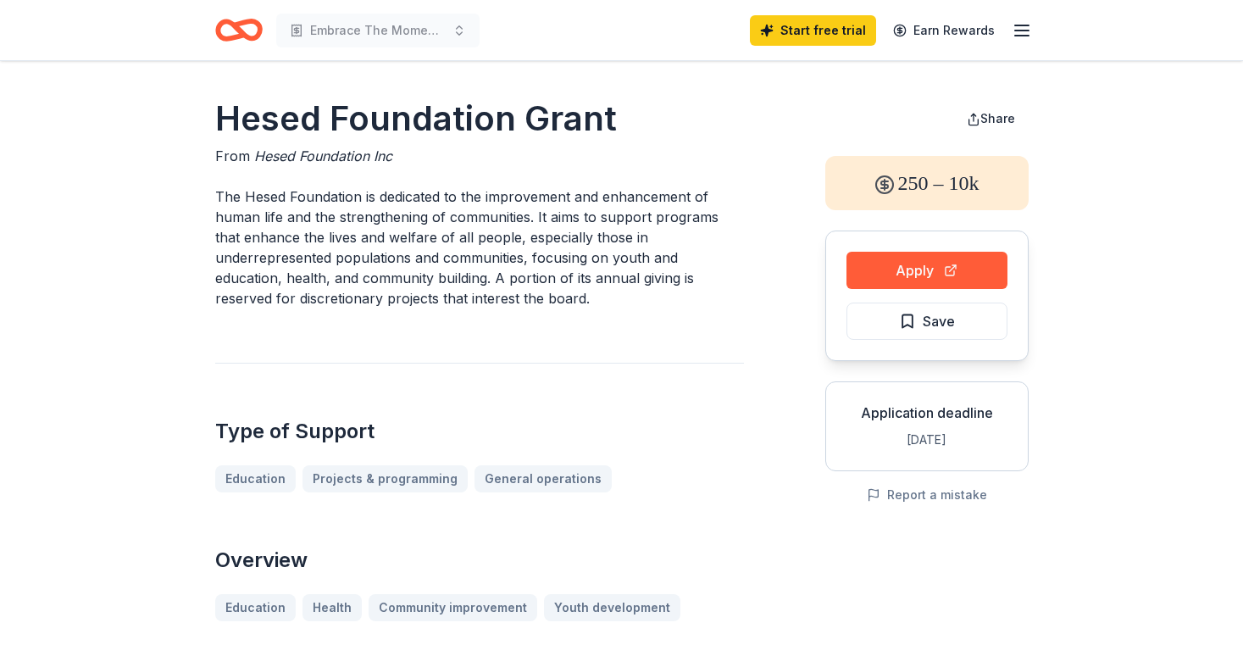 The height and width of the screenshot is (645, 1243). I want to click on a: Earn Rewards, so click(944, 31).